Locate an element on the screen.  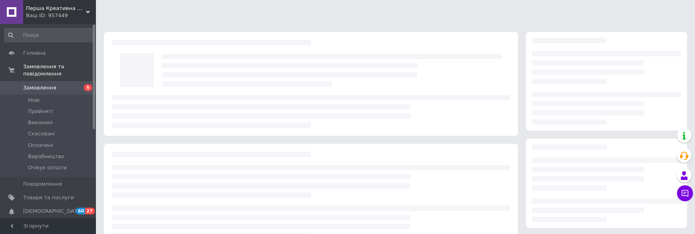
span: Товари та послуги is located at coordinates (48, 198).